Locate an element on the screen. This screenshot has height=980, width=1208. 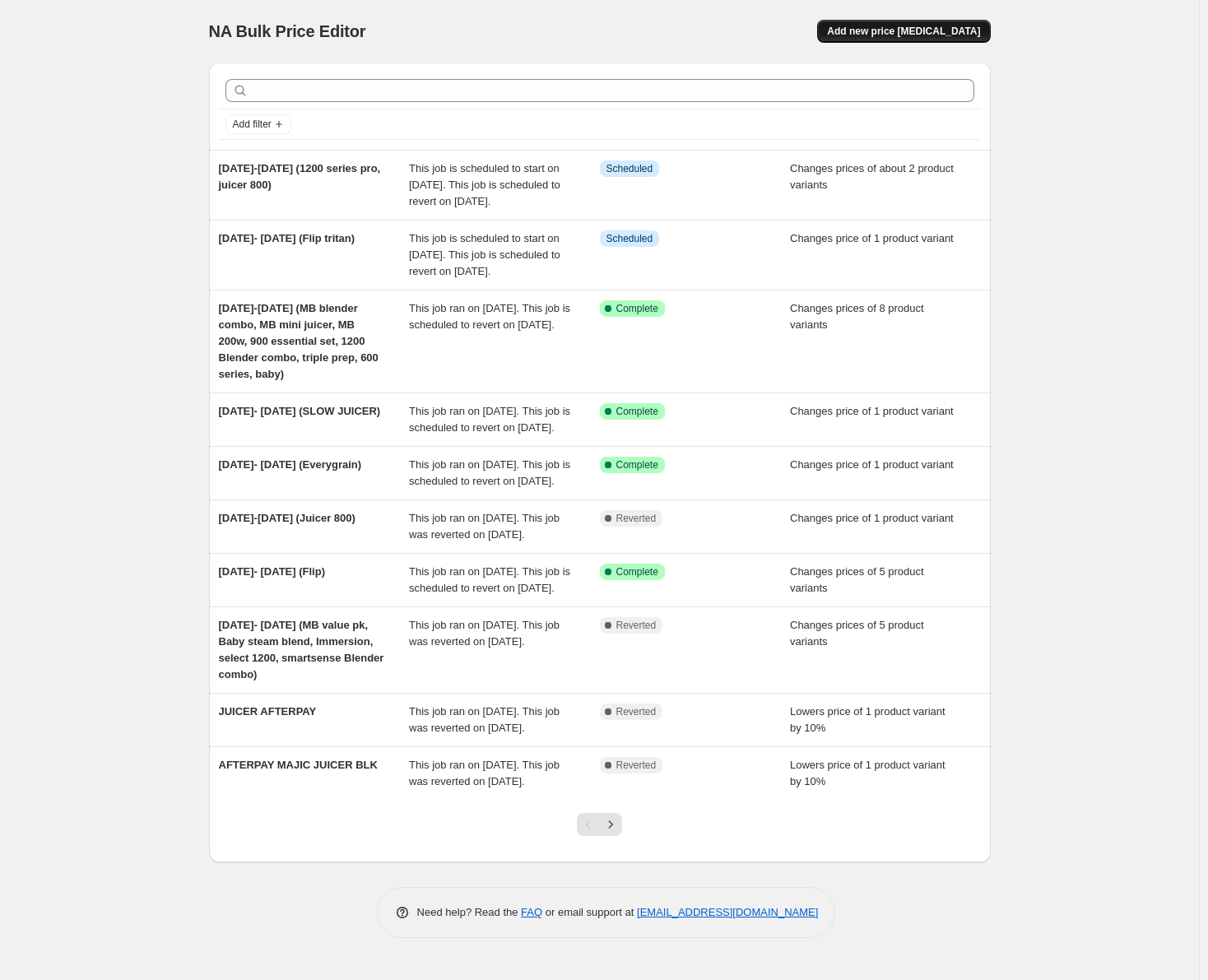
span: Changes prices of about 2 product variants is located at coordinates (871, 176).